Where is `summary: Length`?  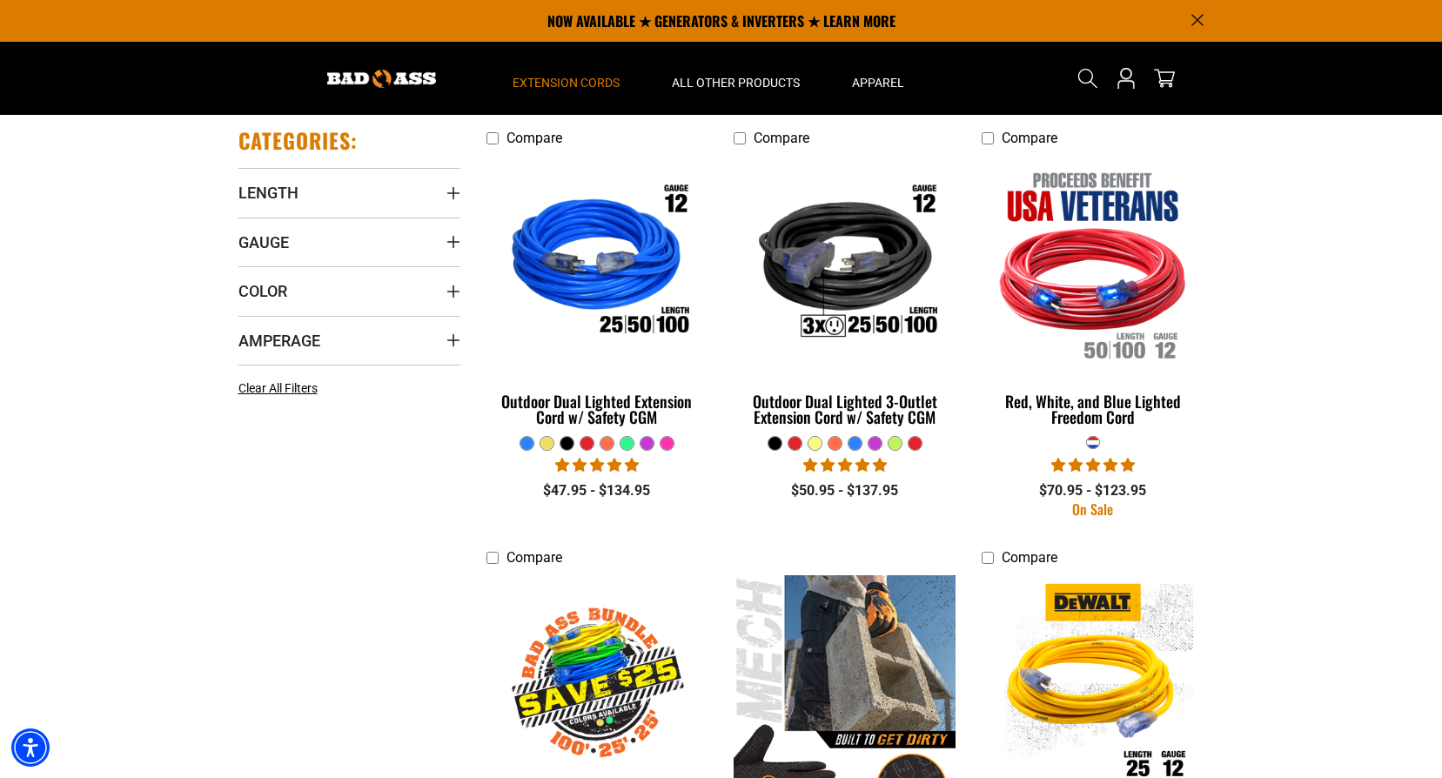 summary: Length is located at coordinates (349, 192).